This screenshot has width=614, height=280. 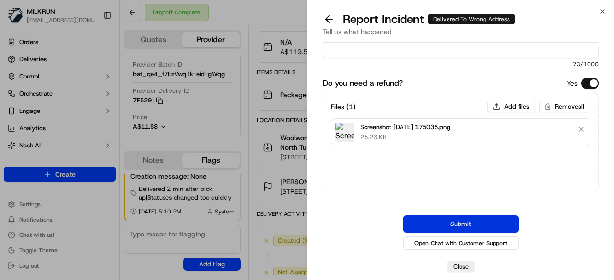 What do you see at coordinates (429, 19) in the screenshot?
I see `p: Report Incident` at bounding box center [429, 19].